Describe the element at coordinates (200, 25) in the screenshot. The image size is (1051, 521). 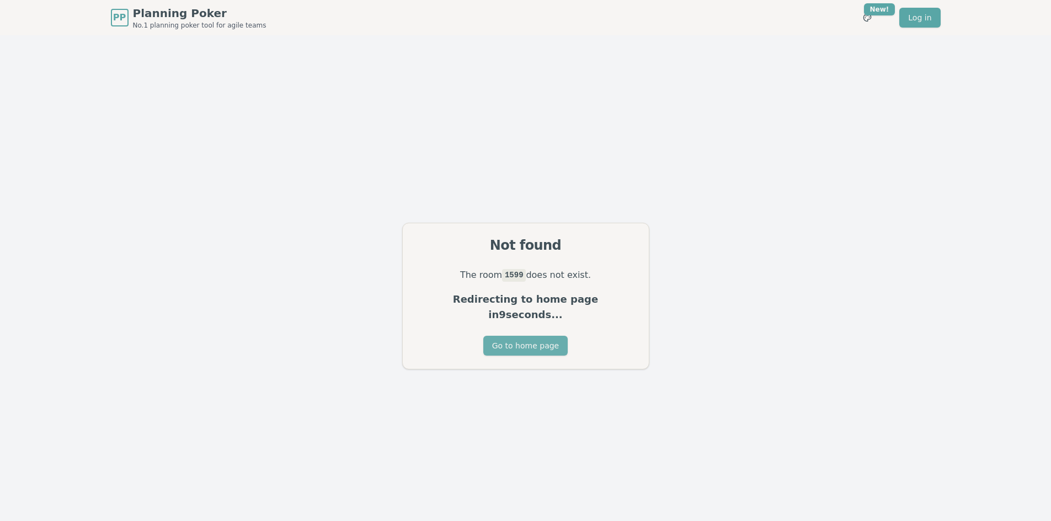
I see `span: No.1 planning poker tool for agile teams` at that location.